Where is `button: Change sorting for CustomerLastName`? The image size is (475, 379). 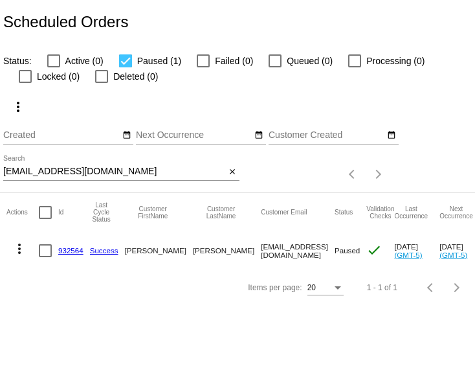 button: Change sorting for CustomerLastName is located at coordinates (221, 212).